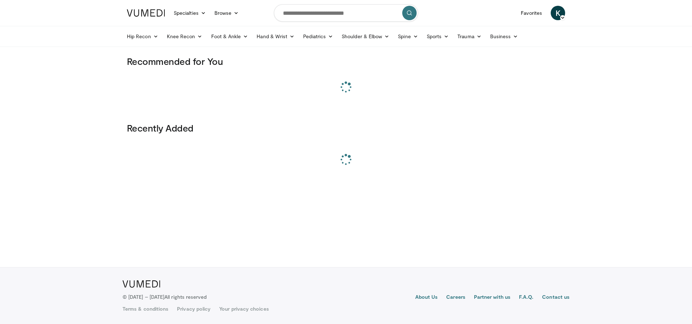 The width and height of the screenshot is (692, 324). What do you see at coordinates (244, 309) in the screenshot?
I see `a: Your privacy choices` at bounding box center [244, 309].